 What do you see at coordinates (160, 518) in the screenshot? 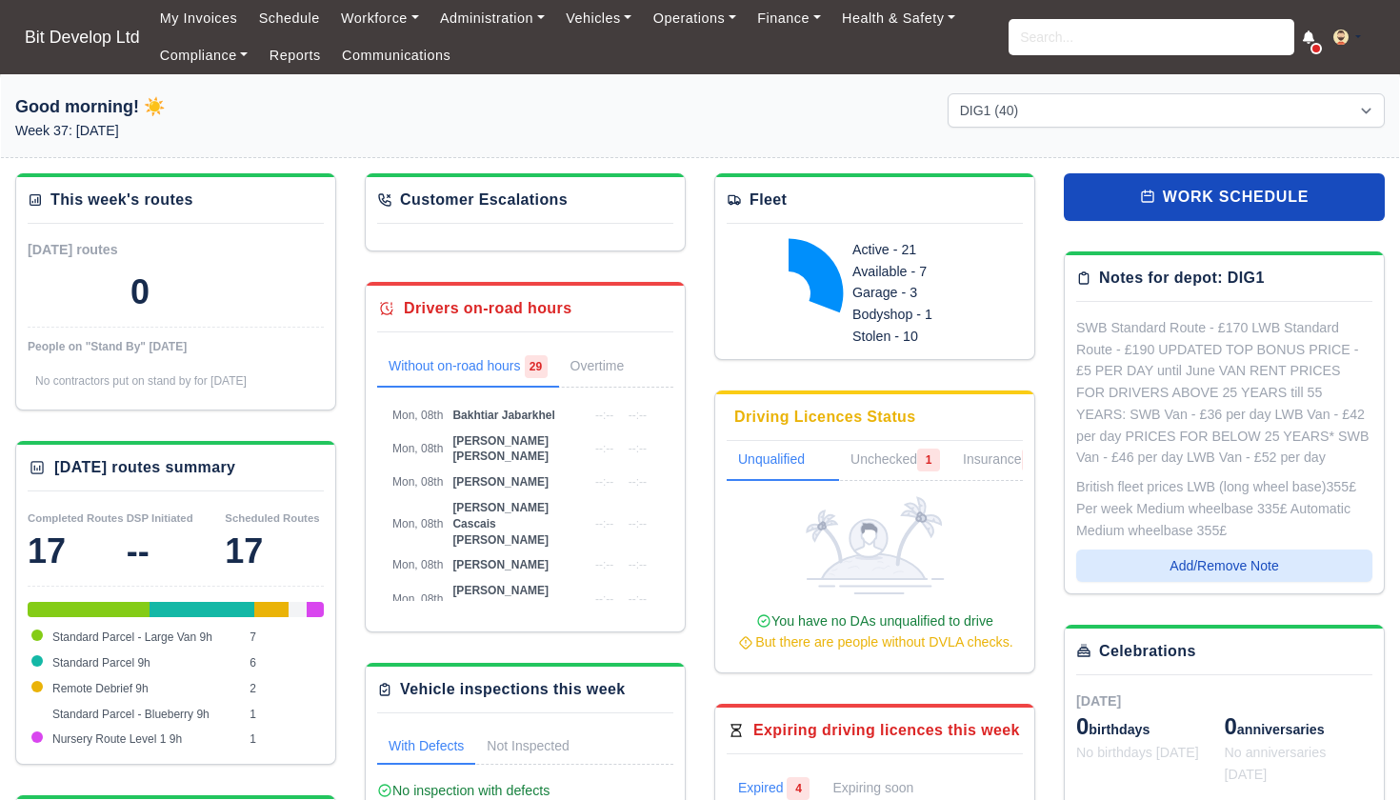
I see `small: DSP Initiated` at bounding box center [160, 518].